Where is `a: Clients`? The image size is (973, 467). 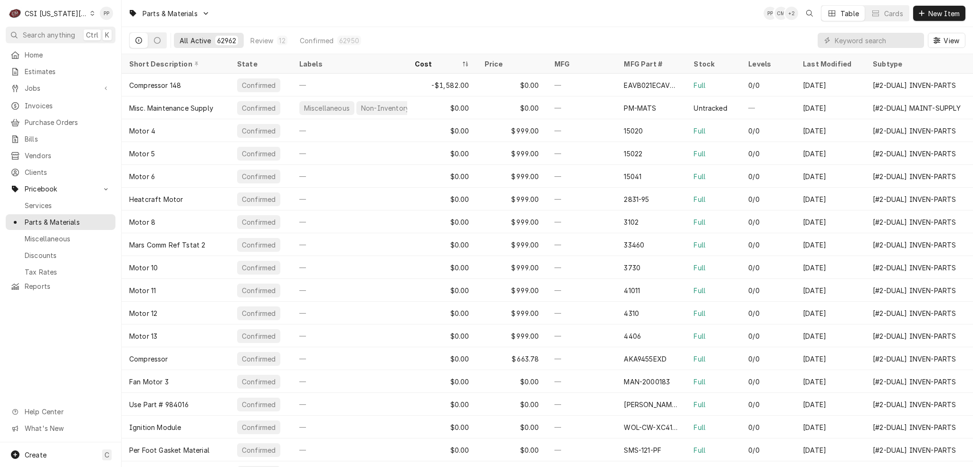
a: Clients is located at coordinates (60, 172).